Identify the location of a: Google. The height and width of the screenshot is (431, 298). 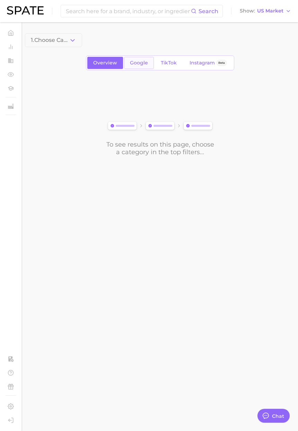
(139, 63).